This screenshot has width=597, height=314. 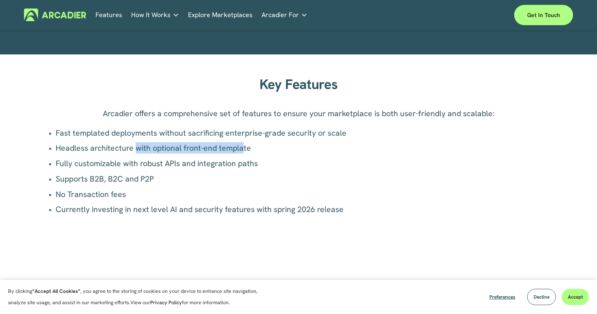 What do you see at coordinates (140, 297) in the screenshot?
I see `p: By clicking , you agree to the storing of cookies on your device to enhance site navigation, anal...` at bounding box center [140, 297].